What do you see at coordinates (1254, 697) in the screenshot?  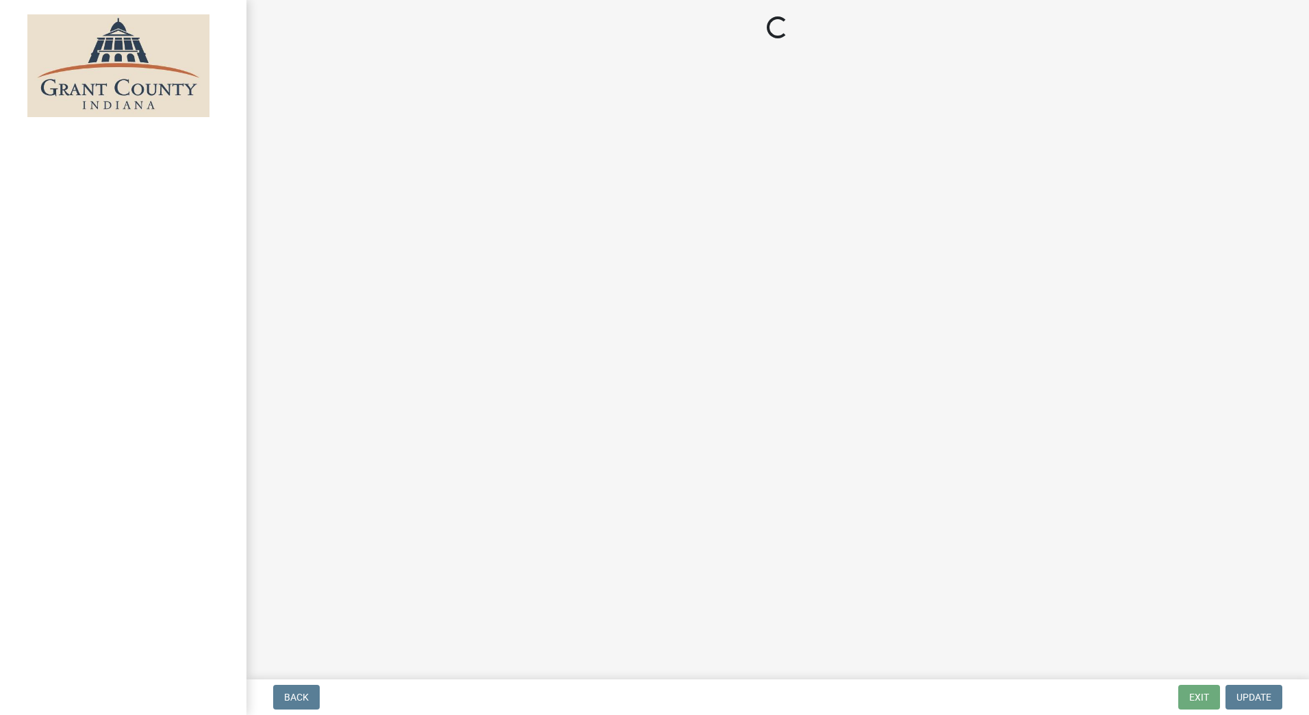 I see `span: Update` at bounding box center [1254, 697].